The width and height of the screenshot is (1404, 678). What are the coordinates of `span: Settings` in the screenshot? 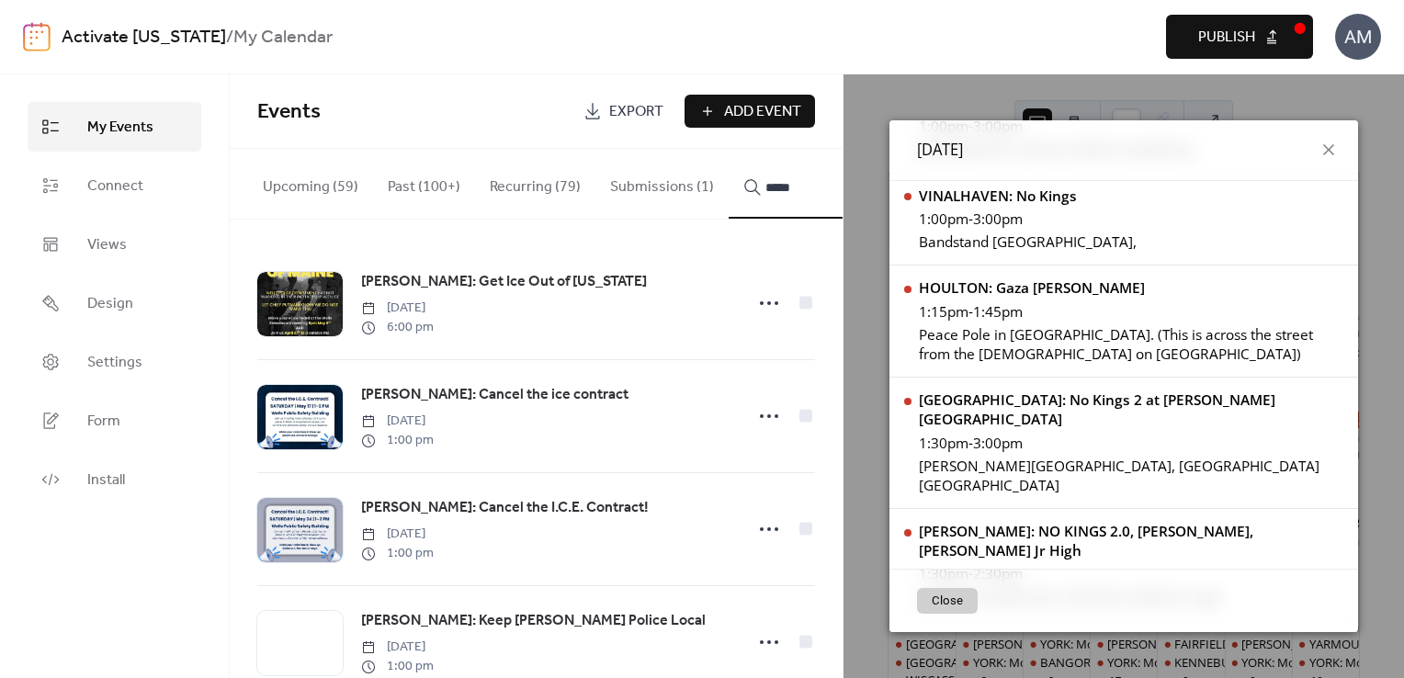 It's located at (115, 363).